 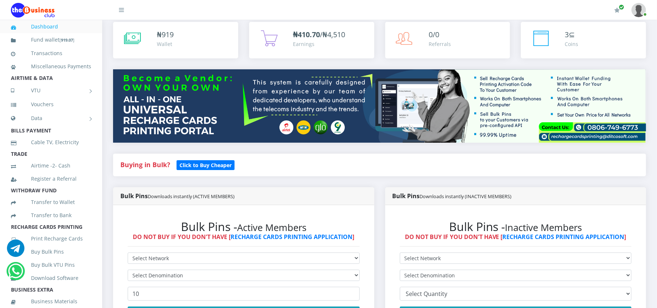 I want to click on a: Buy Bulk VTU Pins, so click(x=51, y=265).